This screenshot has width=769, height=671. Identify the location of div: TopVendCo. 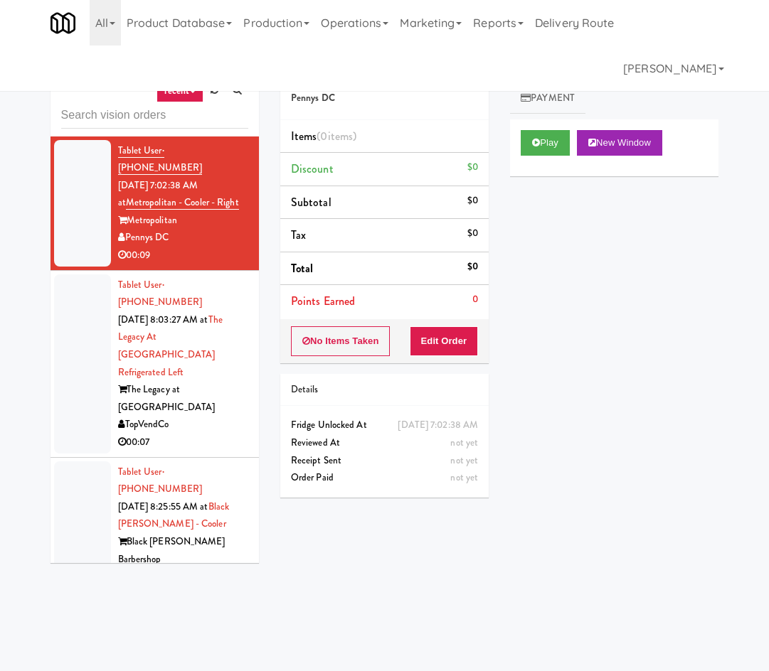
(183, 425).